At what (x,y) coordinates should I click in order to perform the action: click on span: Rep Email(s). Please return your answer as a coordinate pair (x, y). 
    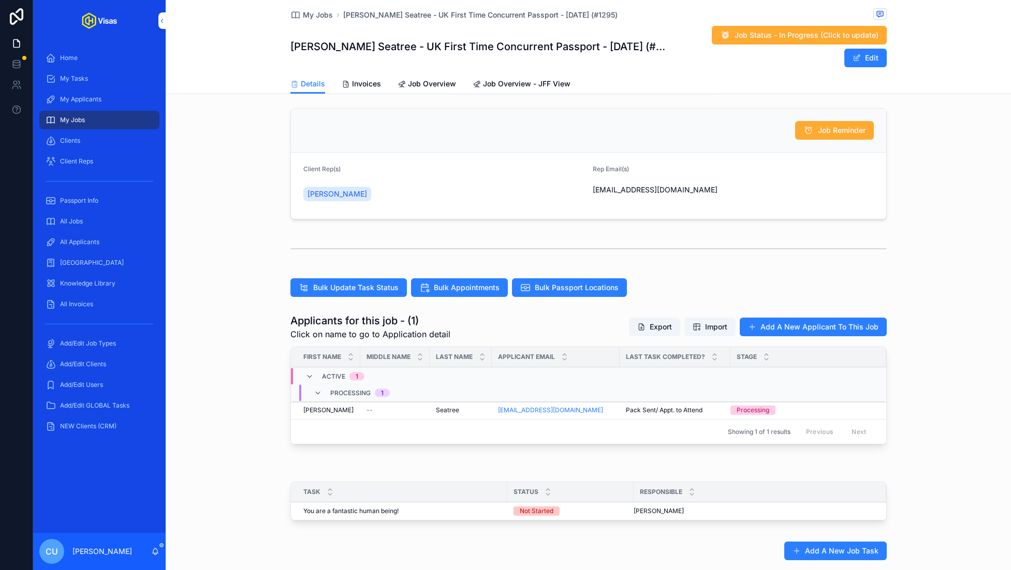
    Looking at the image, I should click on (611, 169).